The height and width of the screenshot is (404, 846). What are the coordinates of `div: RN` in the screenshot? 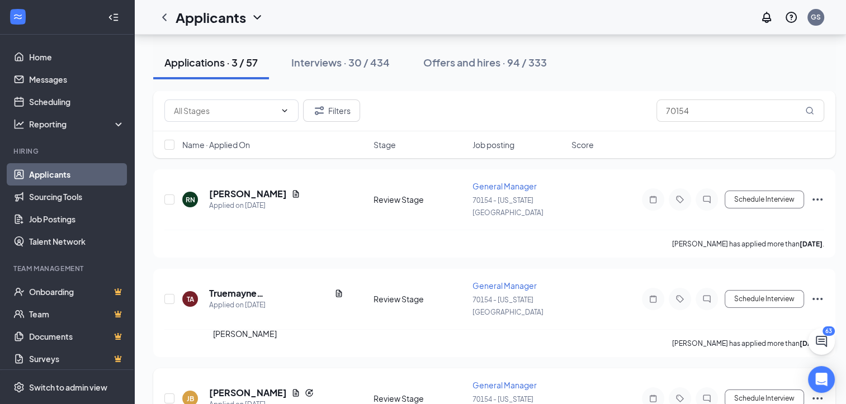 It's located at (190, 200).